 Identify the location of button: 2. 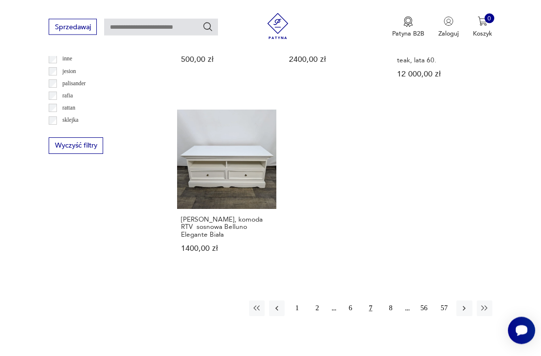
(317, 308).